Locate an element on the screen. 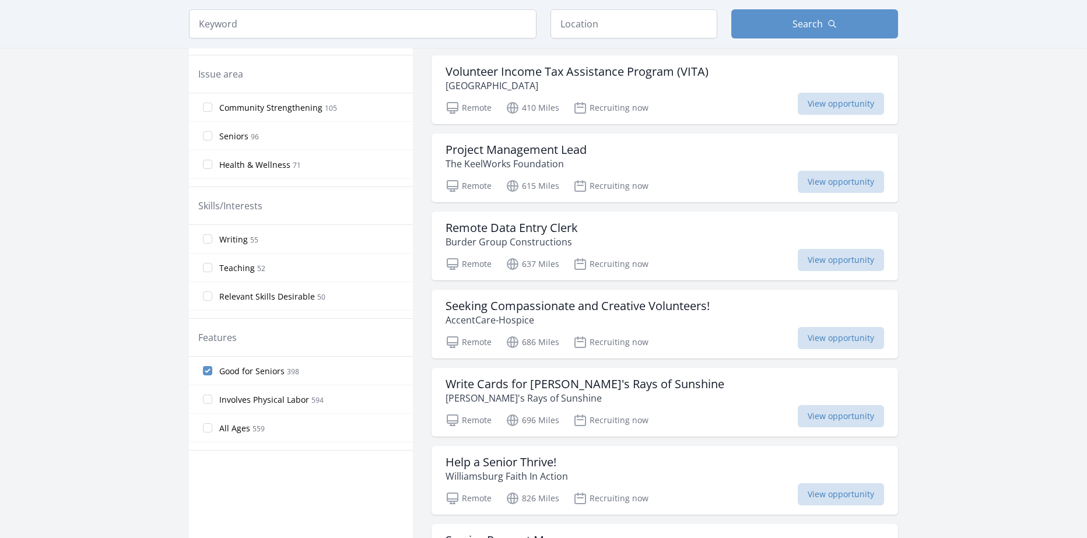 The width and height of the screenshot is (1087, 538). span: 105 is located at coordinates (331, 108).